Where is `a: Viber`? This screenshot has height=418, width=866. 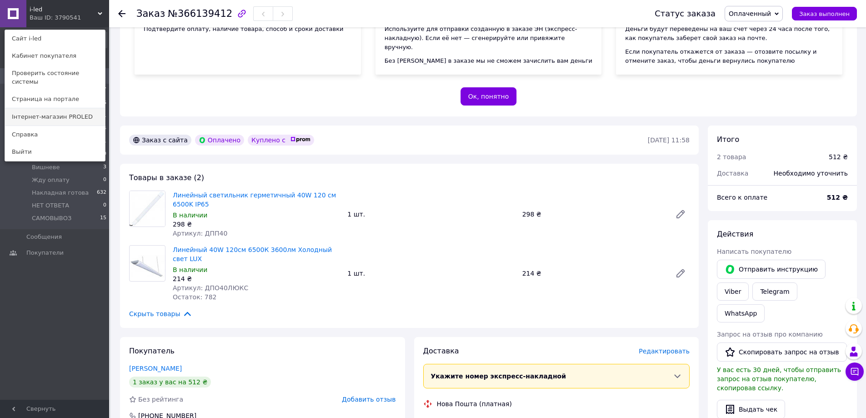
a: Viber is located at coordinates (733, 291).